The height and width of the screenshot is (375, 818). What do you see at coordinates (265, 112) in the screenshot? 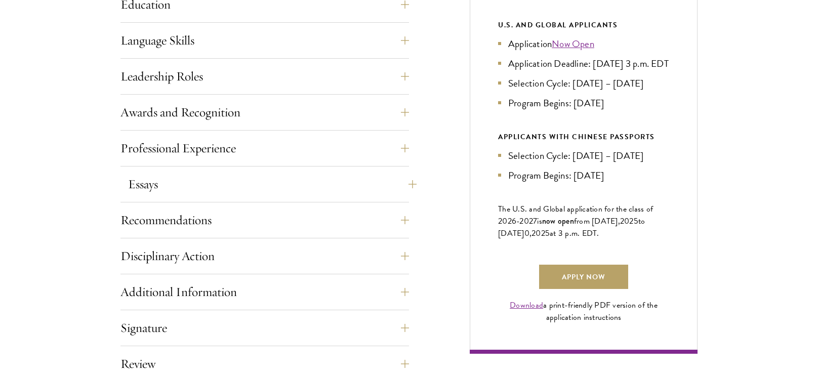
I see `button: Awards and Recognition` at bounding box center [265, 112].